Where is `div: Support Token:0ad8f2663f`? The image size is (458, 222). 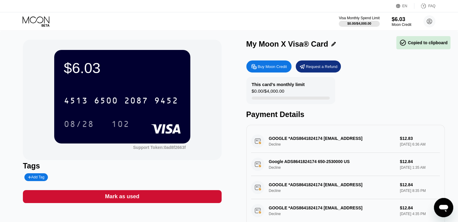
div: Support Token:0ad8f2663f is located at coordinates (159, 147).